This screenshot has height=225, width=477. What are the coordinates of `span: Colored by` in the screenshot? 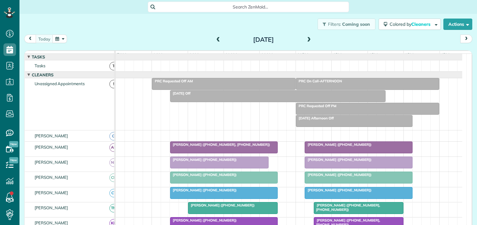 It's located at (411, 24).